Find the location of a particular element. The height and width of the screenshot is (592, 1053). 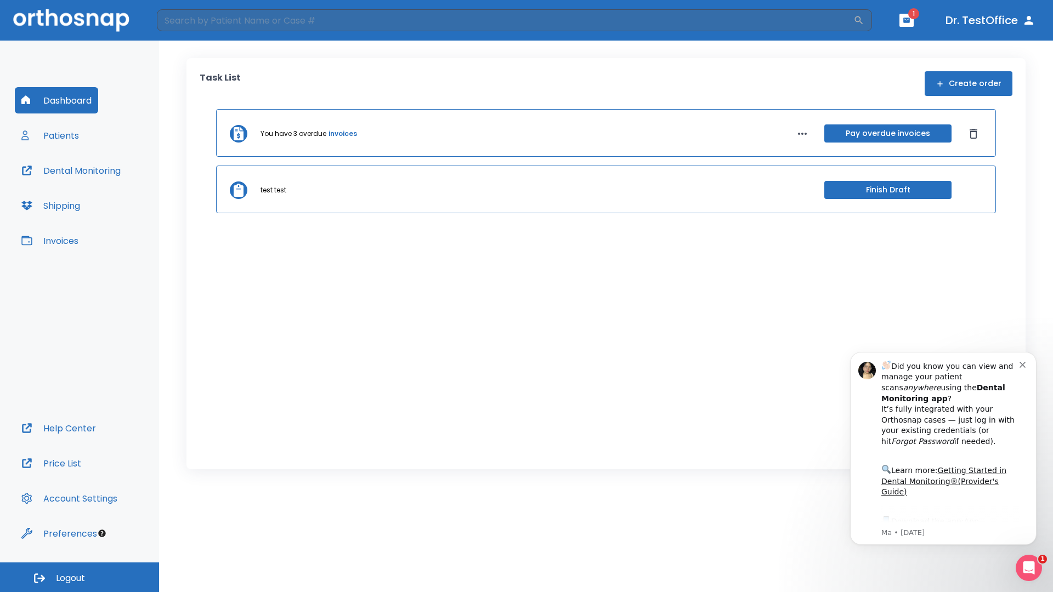

a: Help Center is located at coordinates (59, 428).